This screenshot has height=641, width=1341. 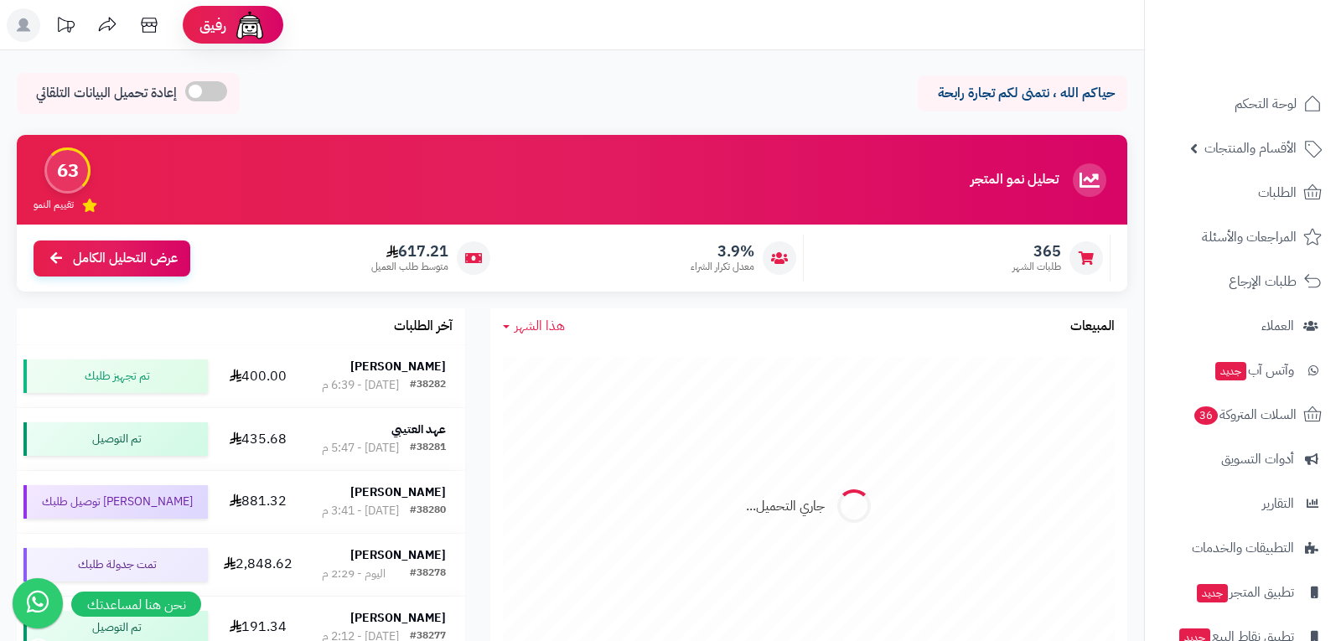 What do you see at coordinates (250, 25) in the screenshot?
I see `img: ai-face.png` at bounding box center [250, 25].